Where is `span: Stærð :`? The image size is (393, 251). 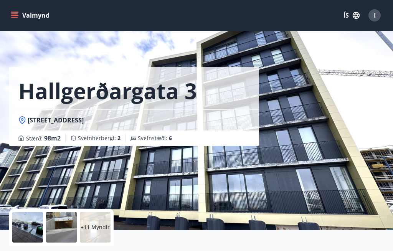
span: Stærð : is located at coordinates (43, 138).